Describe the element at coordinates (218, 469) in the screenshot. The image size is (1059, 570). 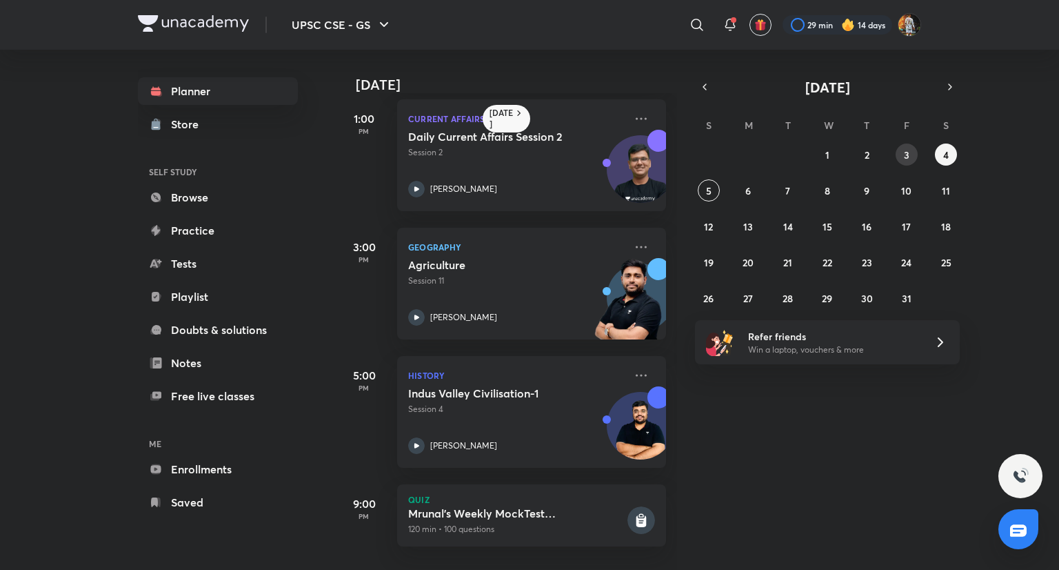
I see `a: Enrollments` at that location.